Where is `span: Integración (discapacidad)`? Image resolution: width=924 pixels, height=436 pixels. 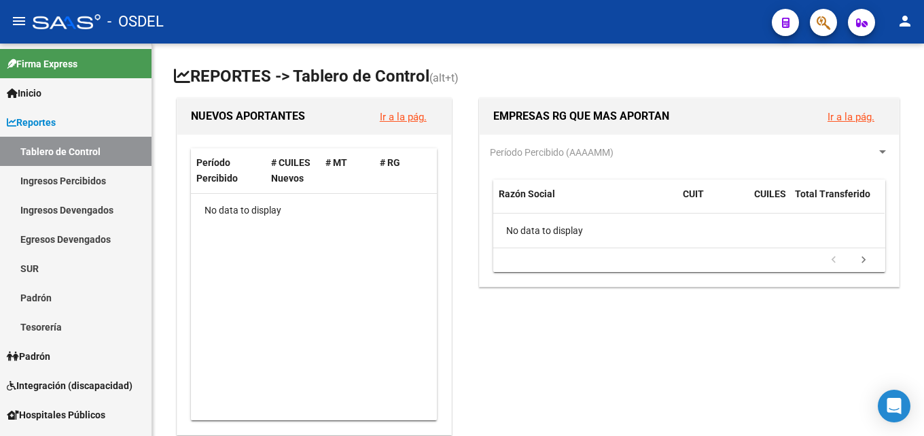 span: Integración (discapacidad) is located at coordinates (69, 385).